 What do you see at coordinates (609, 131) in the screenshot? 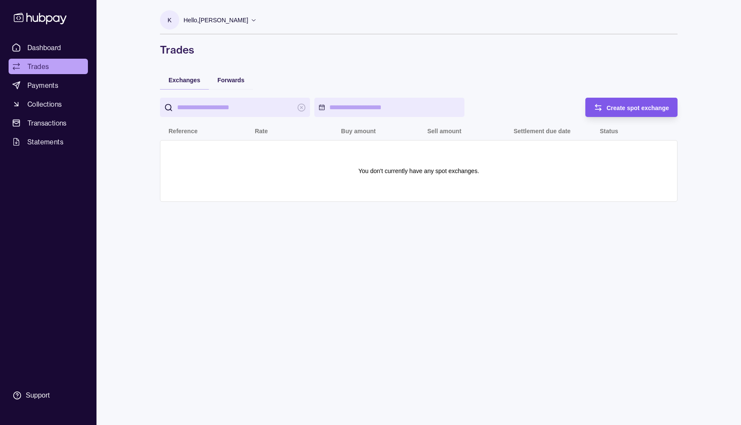
I see `p: Status` at bounding box center [609, 131].